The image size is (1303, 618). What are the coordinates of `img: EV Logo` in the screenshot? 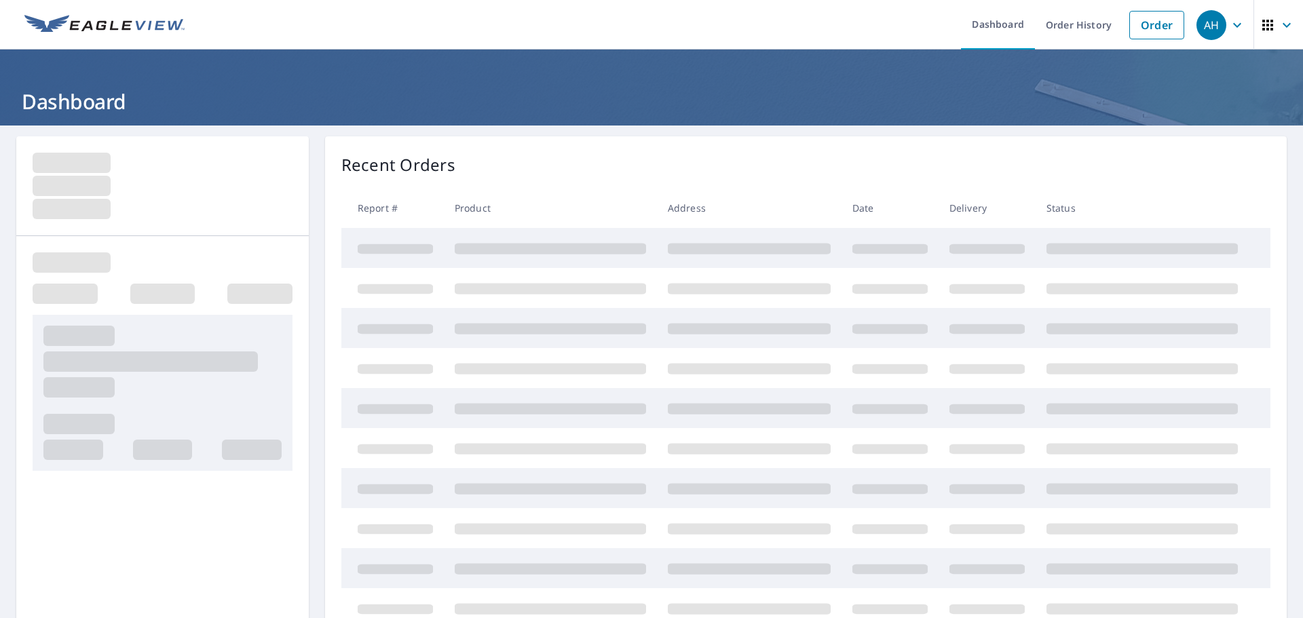 It's located at (105, 25).